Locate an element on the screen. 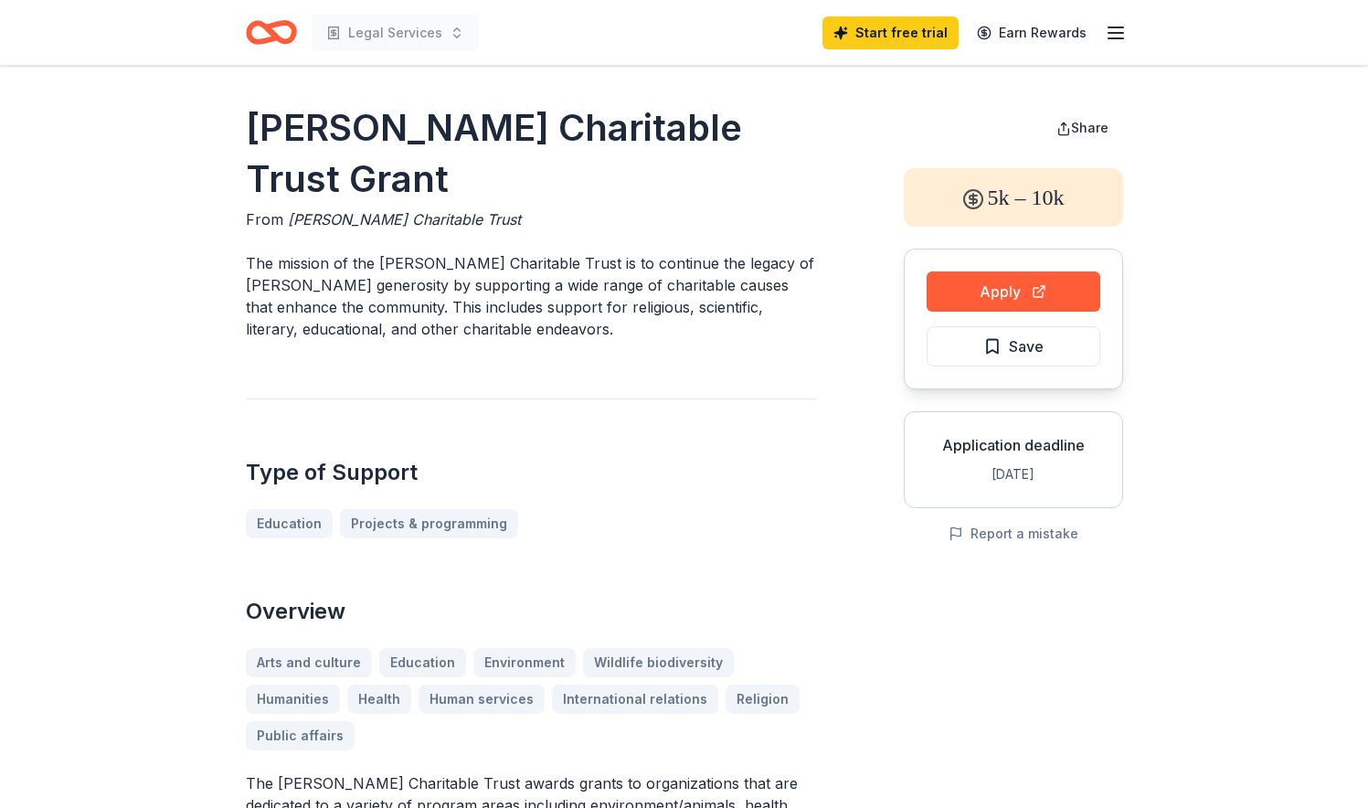 The height and width of the screenshot is (808, 1368). h2: Type of Support is located at coordinates (531, 472).